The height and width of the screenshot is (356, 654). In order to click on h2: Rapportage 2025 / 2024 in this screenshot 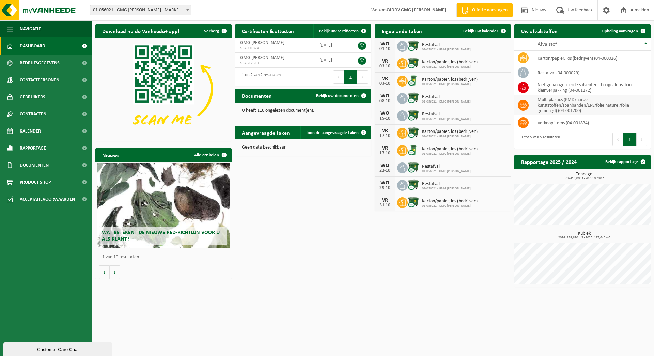, I will do `click(549, 162)`.